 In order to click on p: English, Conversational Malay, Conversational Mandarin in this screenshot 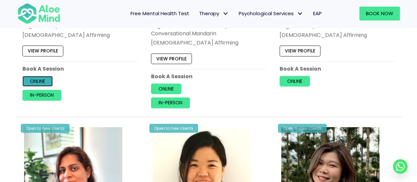, I will do `click(209, 30)`.